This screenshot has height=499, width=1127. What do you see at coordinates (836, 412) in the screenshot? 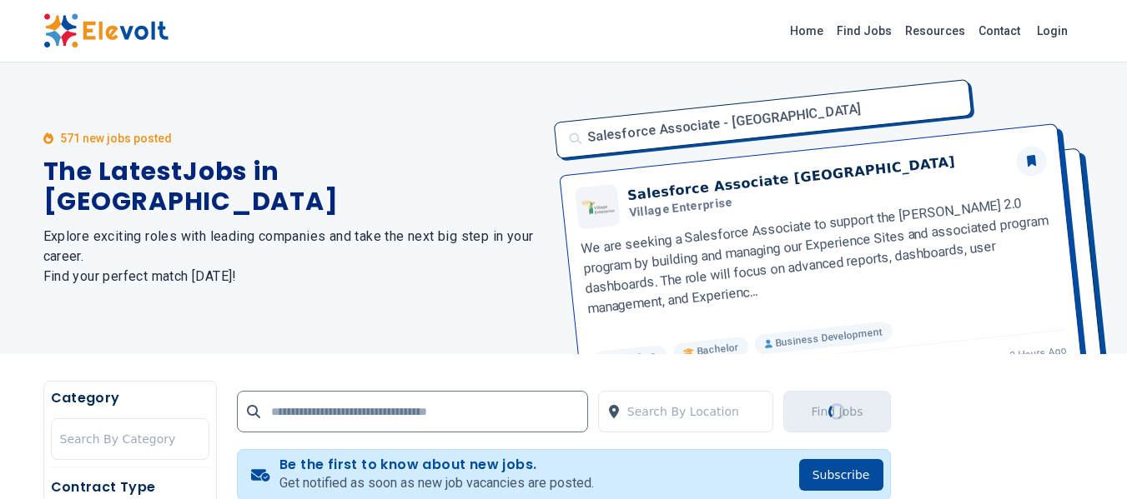
I see `button: Find JobsLoading...` at bounding box center [836, 412].